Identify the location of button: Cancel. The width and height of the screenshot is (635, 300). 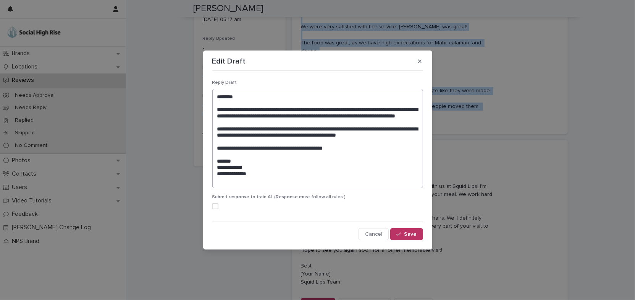
(374, 234).